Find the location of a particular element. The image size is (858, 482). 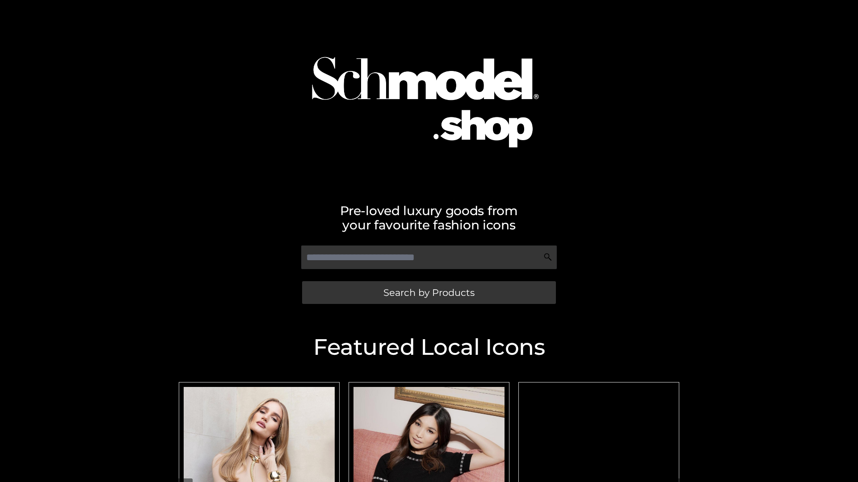

h2: Featured Local Icons​ is located at coordinates (429, 348).